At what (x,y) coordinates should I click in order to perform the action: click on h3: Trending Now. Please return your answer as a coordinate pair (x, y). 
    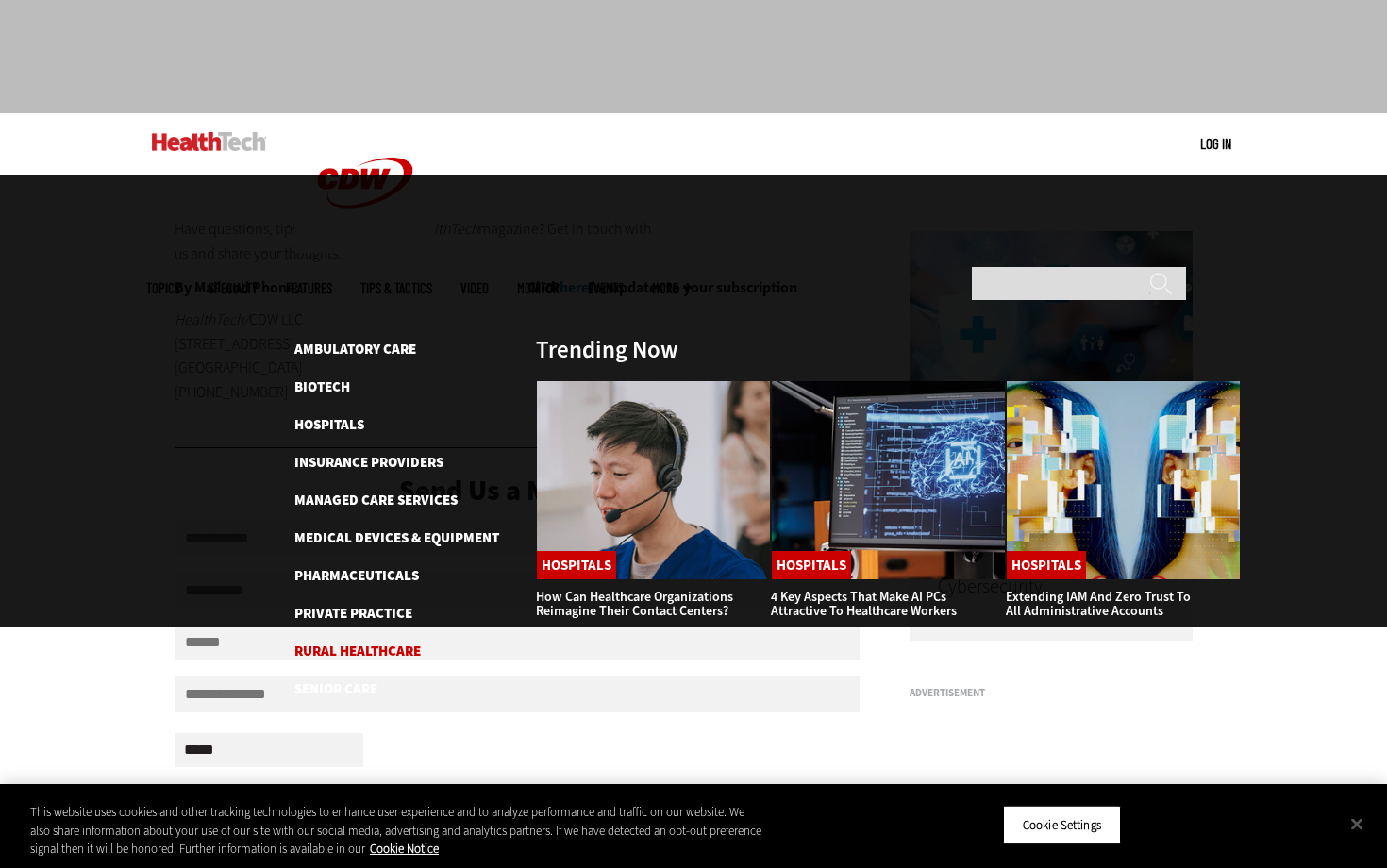
    Looking at the image, I should click on (606, 349).